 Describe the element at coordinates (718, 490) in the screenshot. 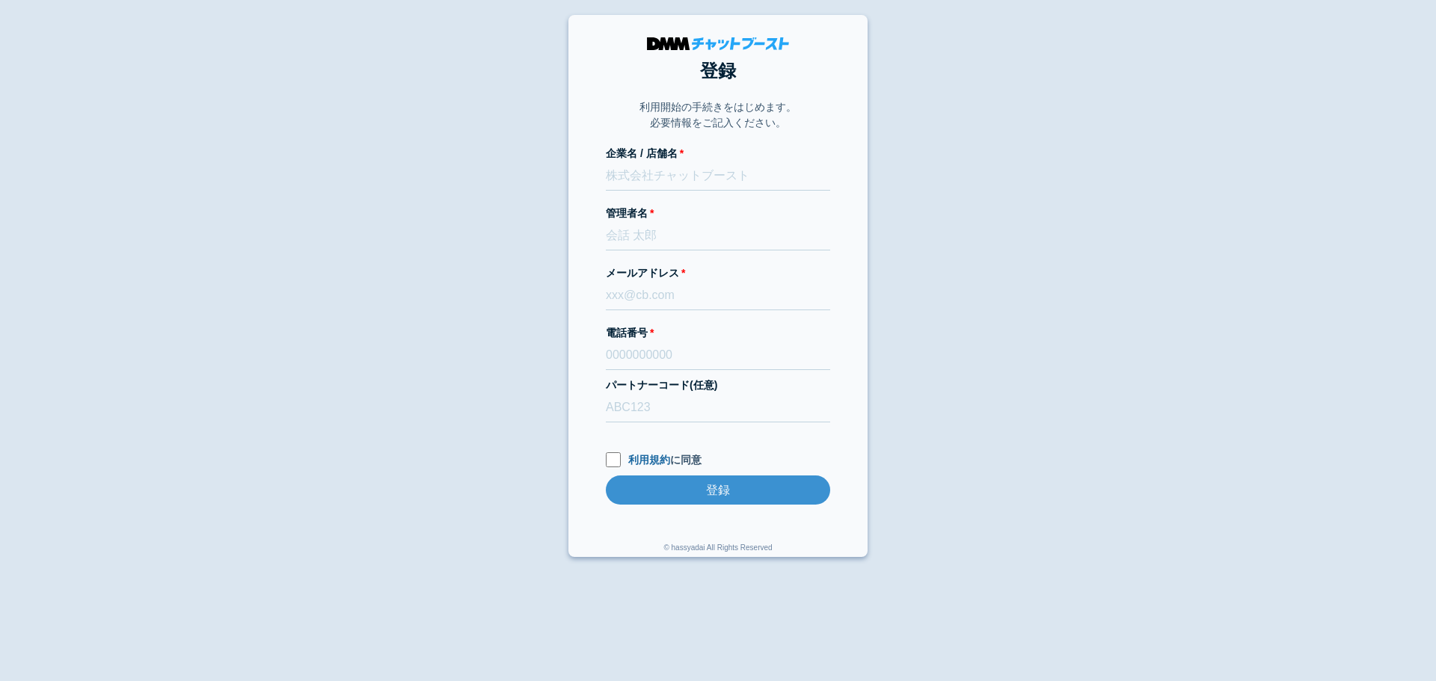

I see `input: 登録` at that location.